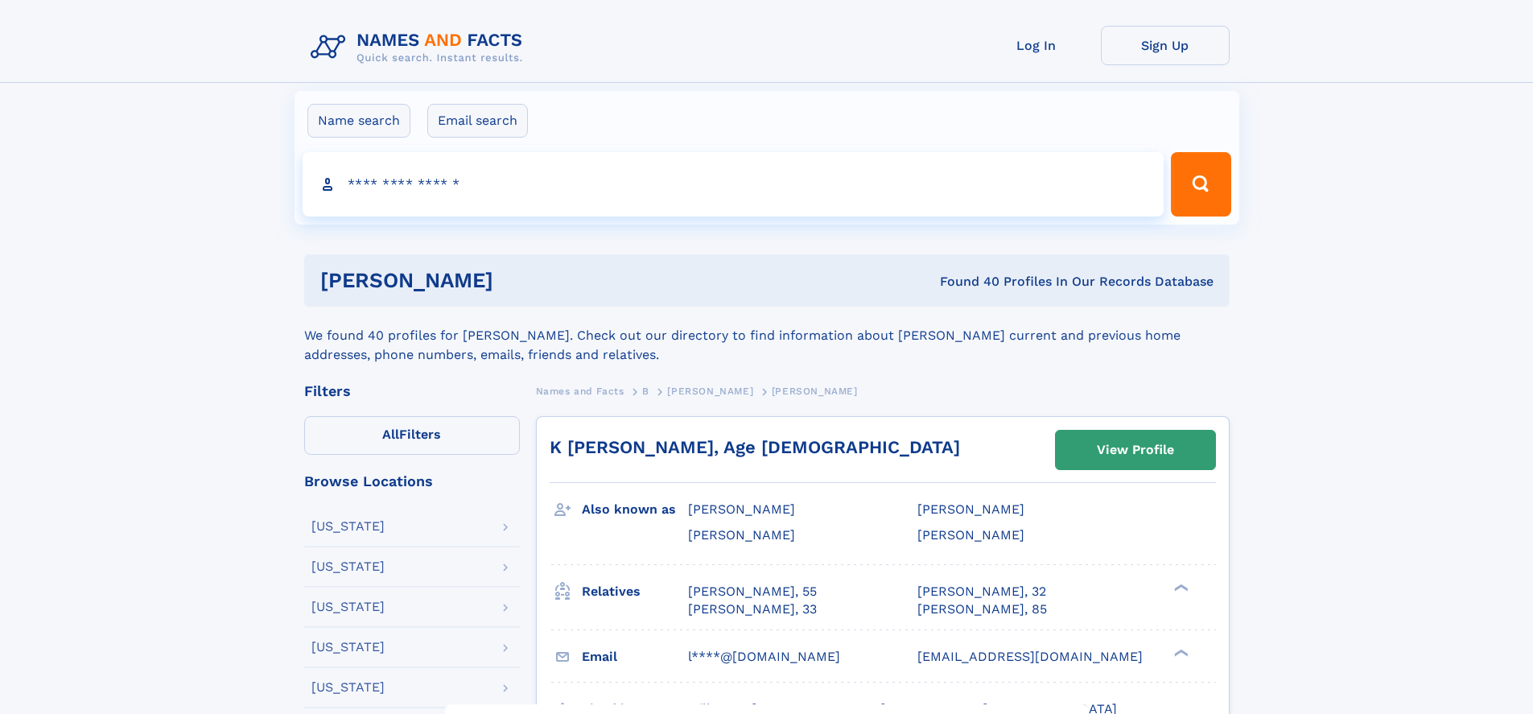  I want to click on label: Filters, so click(412, 435).